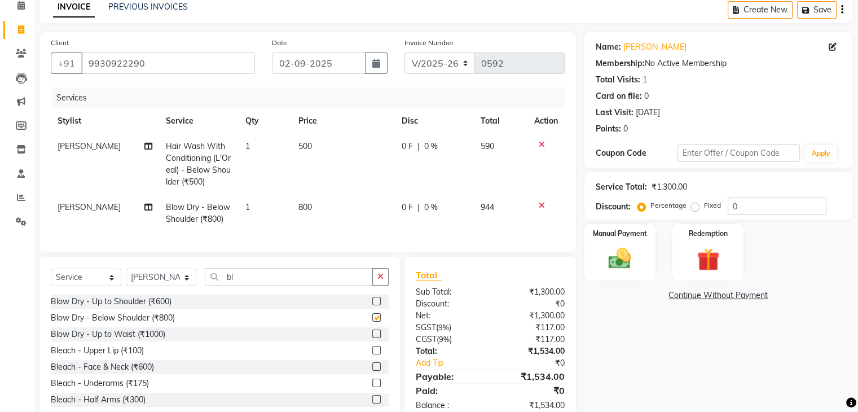 This screenshot has height=412, width=858. What do you see at coordinates (105, 121) in the screenshot?
I see `th: Stylist` at bounding box center [105, 121].